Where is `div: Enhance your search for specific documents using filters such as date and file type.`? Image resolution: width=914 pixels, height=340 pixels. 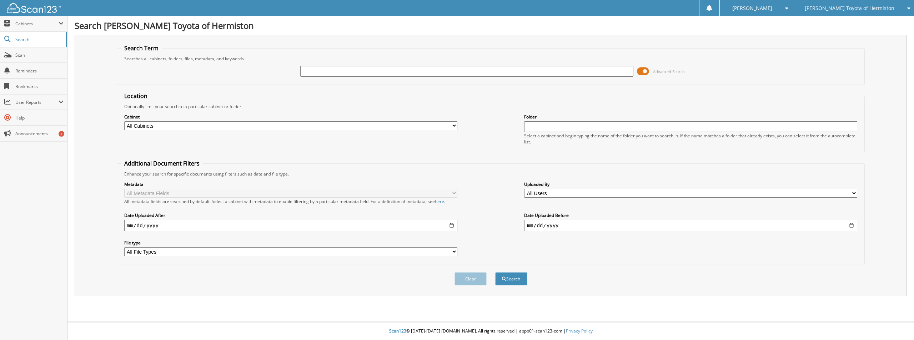 div: Enhance your search for specific documents using filters such as date and file type. is located at coordinates (491, 174).